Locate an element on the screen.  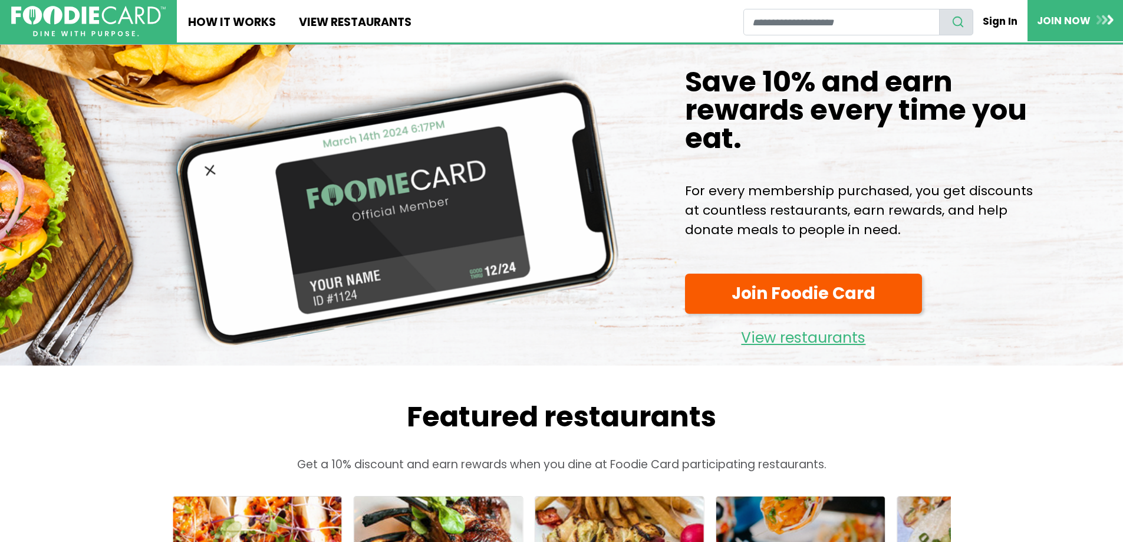
p: For every membership purchased, you get discounts at countless restaurants, earn rewards, and hel... is located at coordinates (859, 210).